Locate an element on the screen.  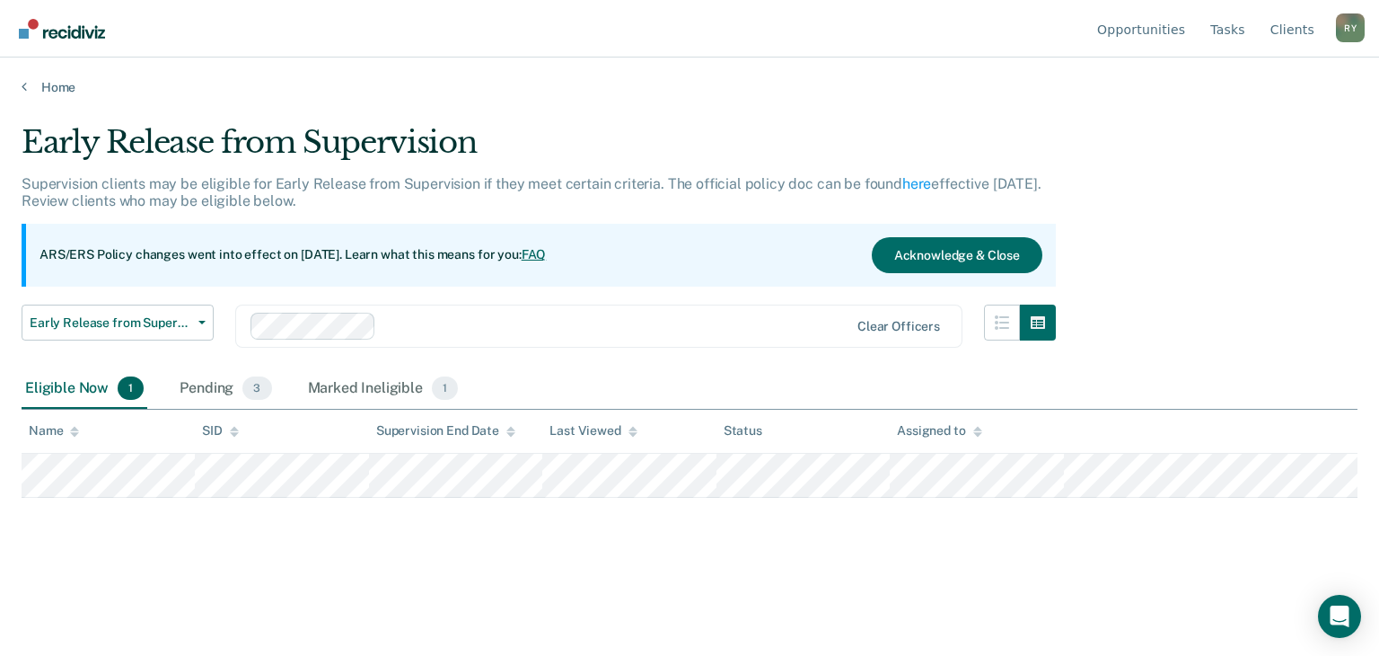
a: here is located at coordinates (917, 183).